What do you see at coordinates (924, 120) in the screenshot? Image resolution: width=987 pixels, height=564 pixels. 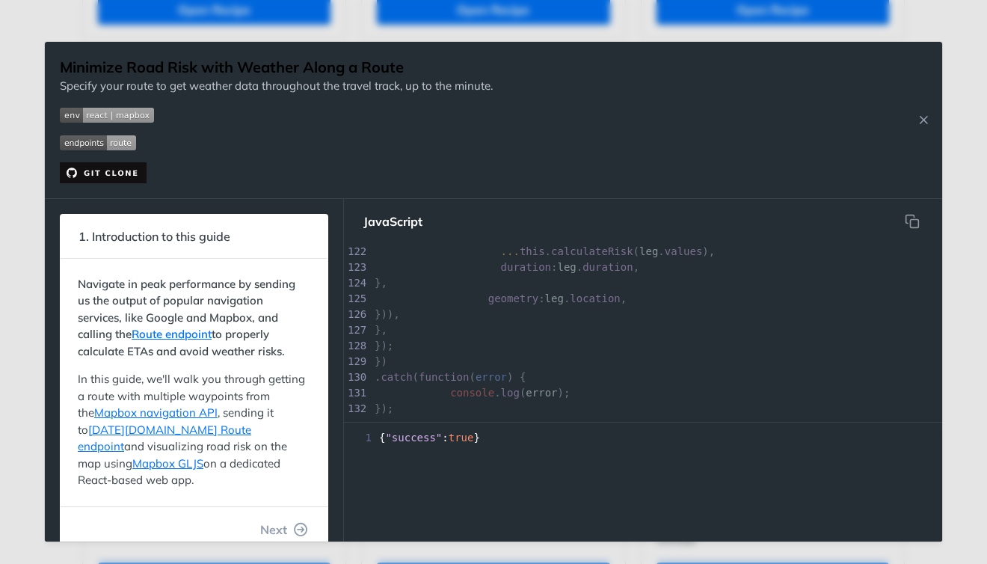 I see `button: Close Recipe` at bounding box center [924, 120].